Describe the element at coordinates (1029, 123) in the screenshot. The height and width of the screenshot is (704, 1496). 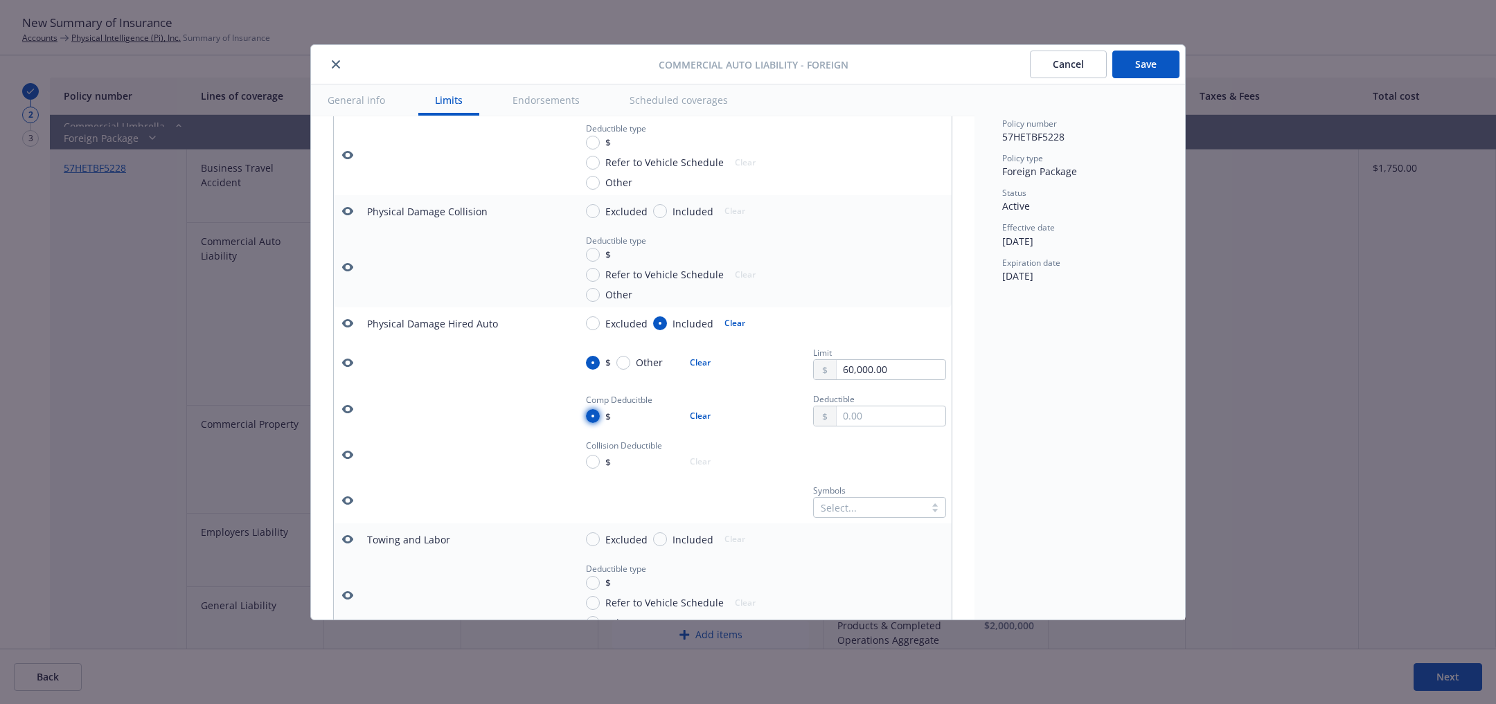
I see `span: Policy number` at that location.